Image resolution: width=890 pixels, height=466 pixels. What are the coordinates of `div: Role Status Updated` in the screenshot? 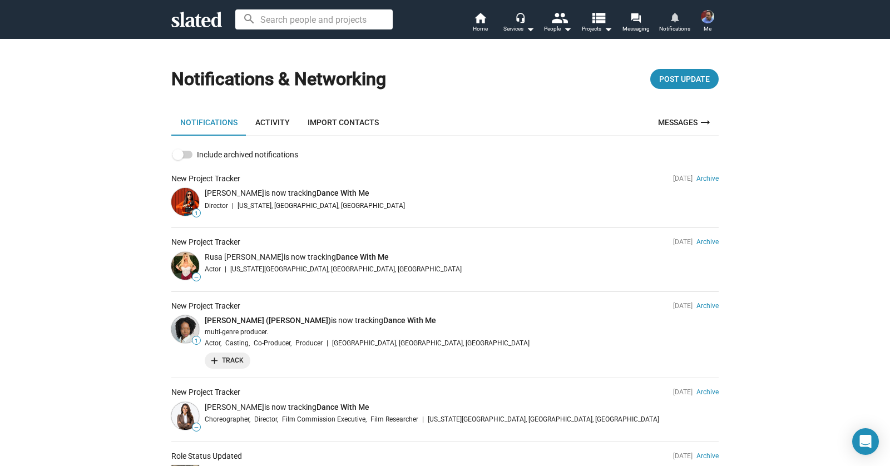 It's located at (206, 456).